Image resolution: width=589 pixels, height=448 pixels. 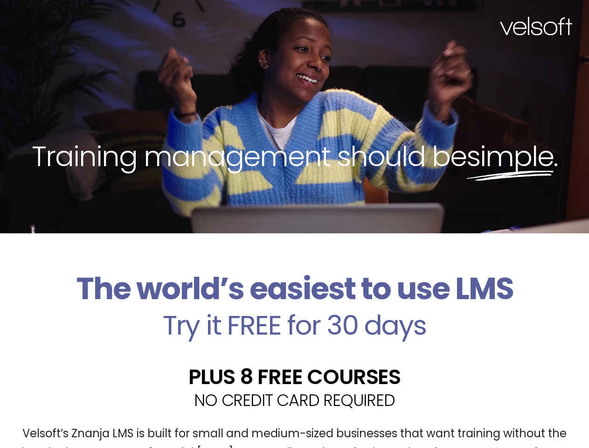 What do you see at coordinates (294, 289) in the screenshot?
I see `h2: The world’s easiest to use LMS` at bounding box center [294, 289].